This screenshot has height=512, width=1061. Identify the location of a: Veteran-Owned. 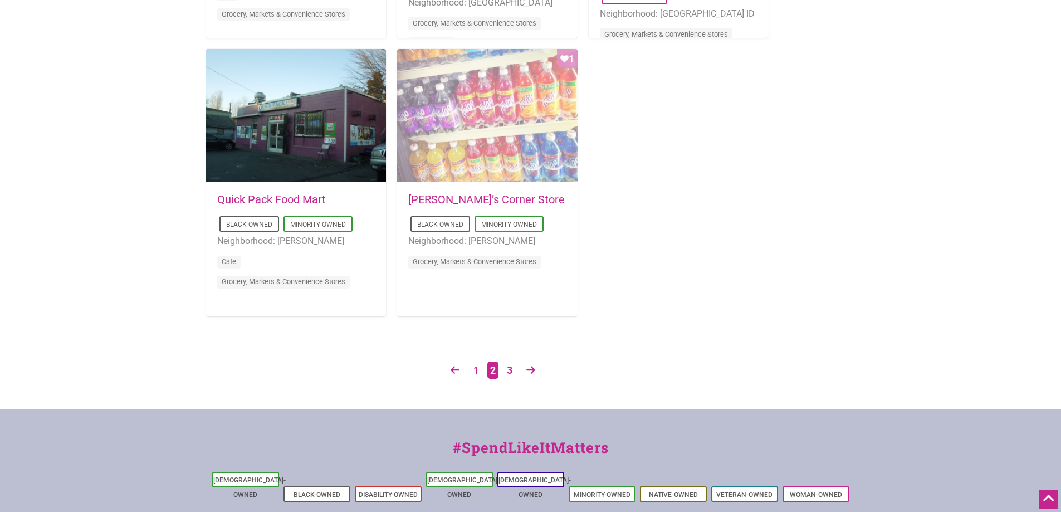
(744, 494).